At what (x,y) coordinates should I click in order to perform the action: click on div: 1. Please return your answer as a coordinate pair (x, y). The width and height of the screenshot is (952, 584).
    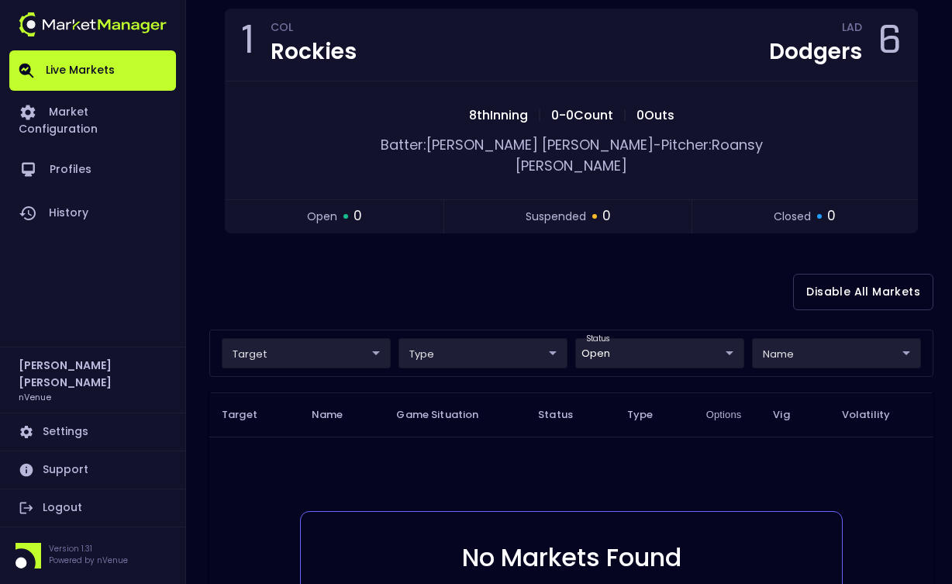
    Looking at the image, I should click on (248, 45).